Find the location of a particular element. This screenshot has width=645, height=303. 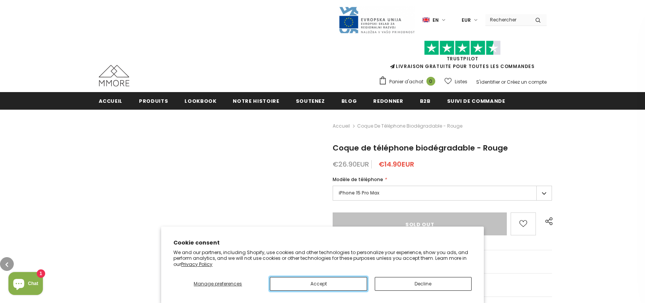

img: i-lang-1.png is located at coordinates (426, 20).